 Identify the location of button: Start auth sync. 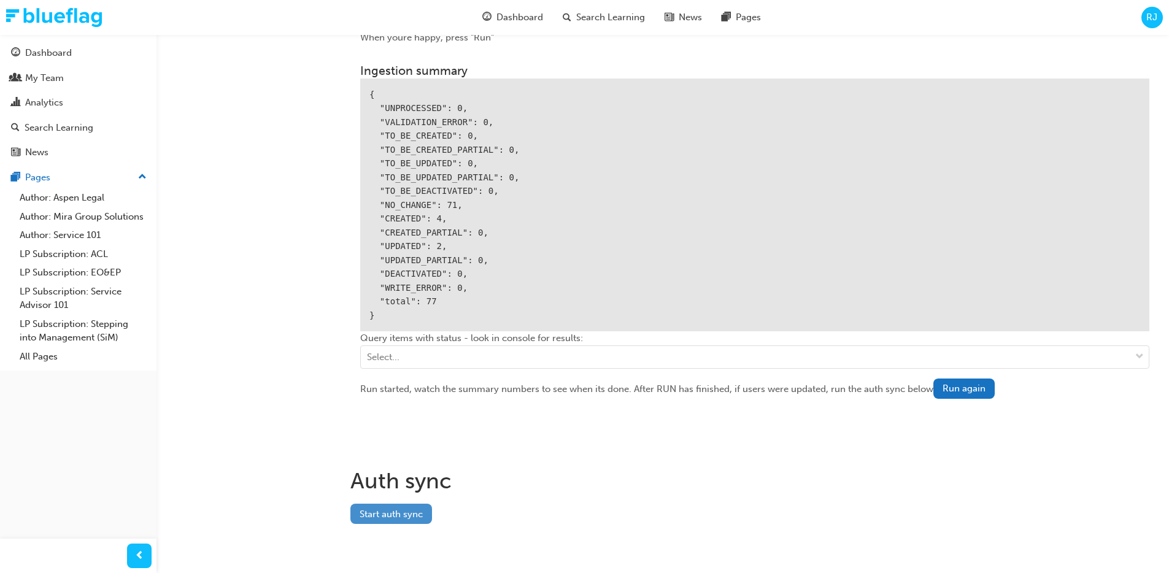
(391, 514).